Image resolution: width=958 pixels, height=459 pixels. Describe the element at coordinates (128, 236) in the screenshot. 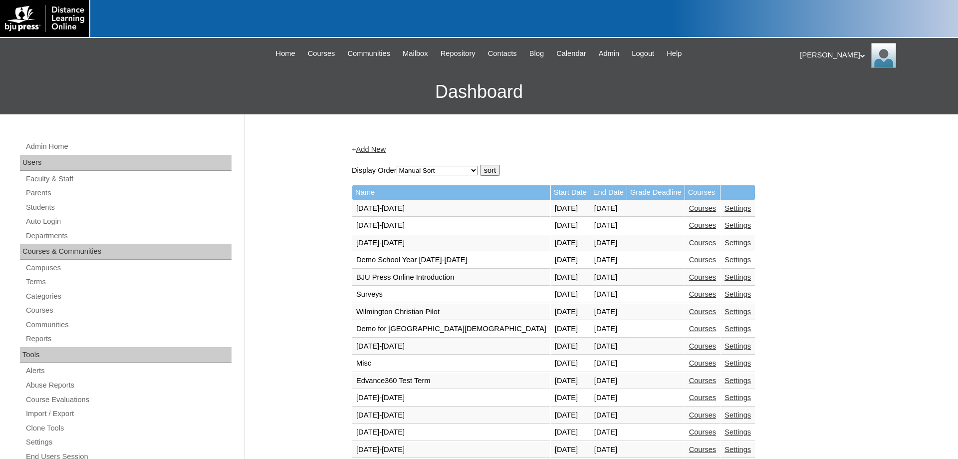

I see `a: Departments` at that location.